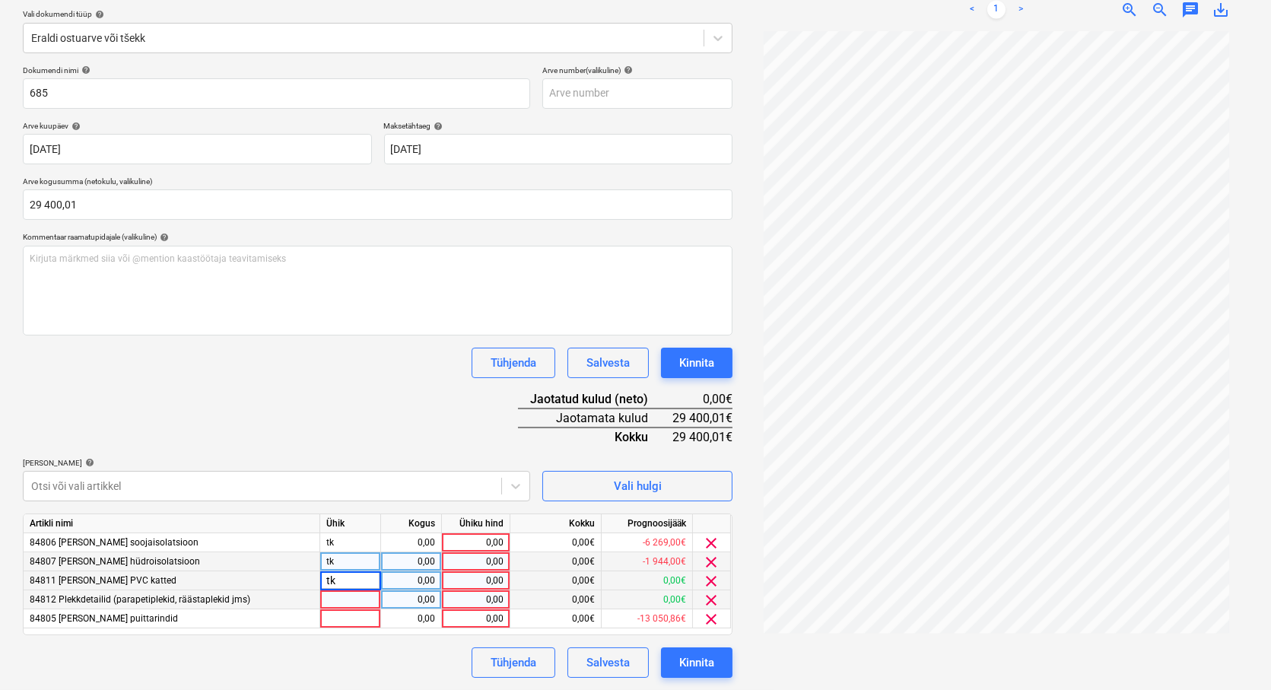  I want to click on div: -1 944,00€, so click(647, 562).